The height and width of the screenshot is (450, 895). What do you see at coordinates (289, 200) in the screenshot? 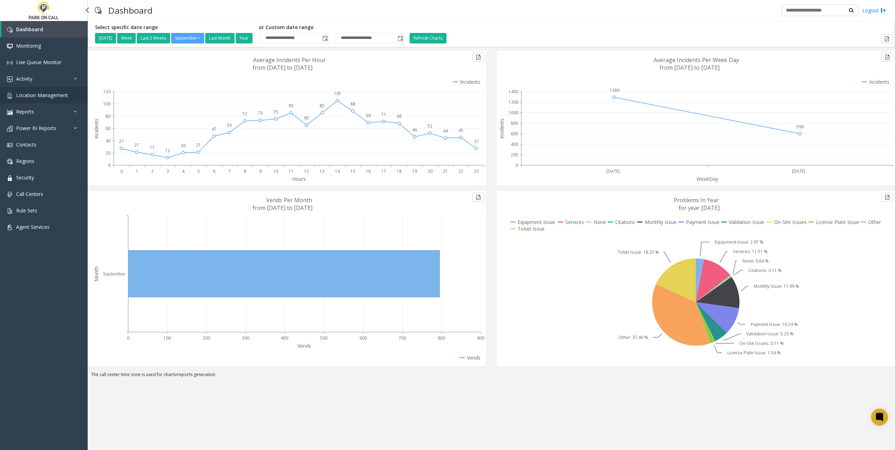
I see `text: Vends Per Month` at bounding box center [289, 200].